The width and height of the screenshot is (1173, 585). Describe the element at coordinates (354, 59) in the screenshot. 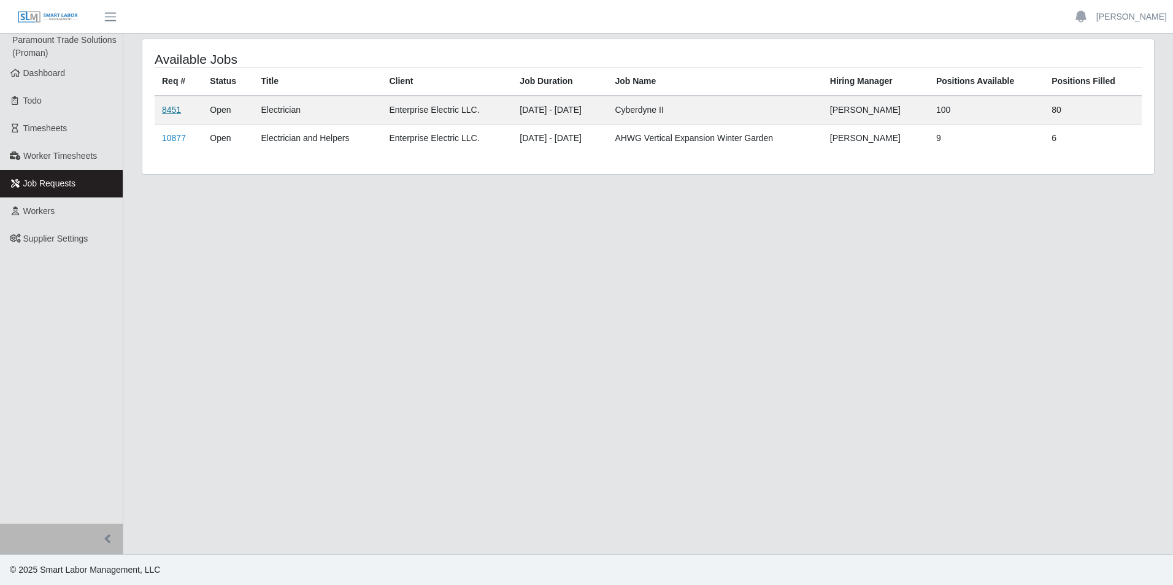

I see `h4: Available Jobs` at that location.